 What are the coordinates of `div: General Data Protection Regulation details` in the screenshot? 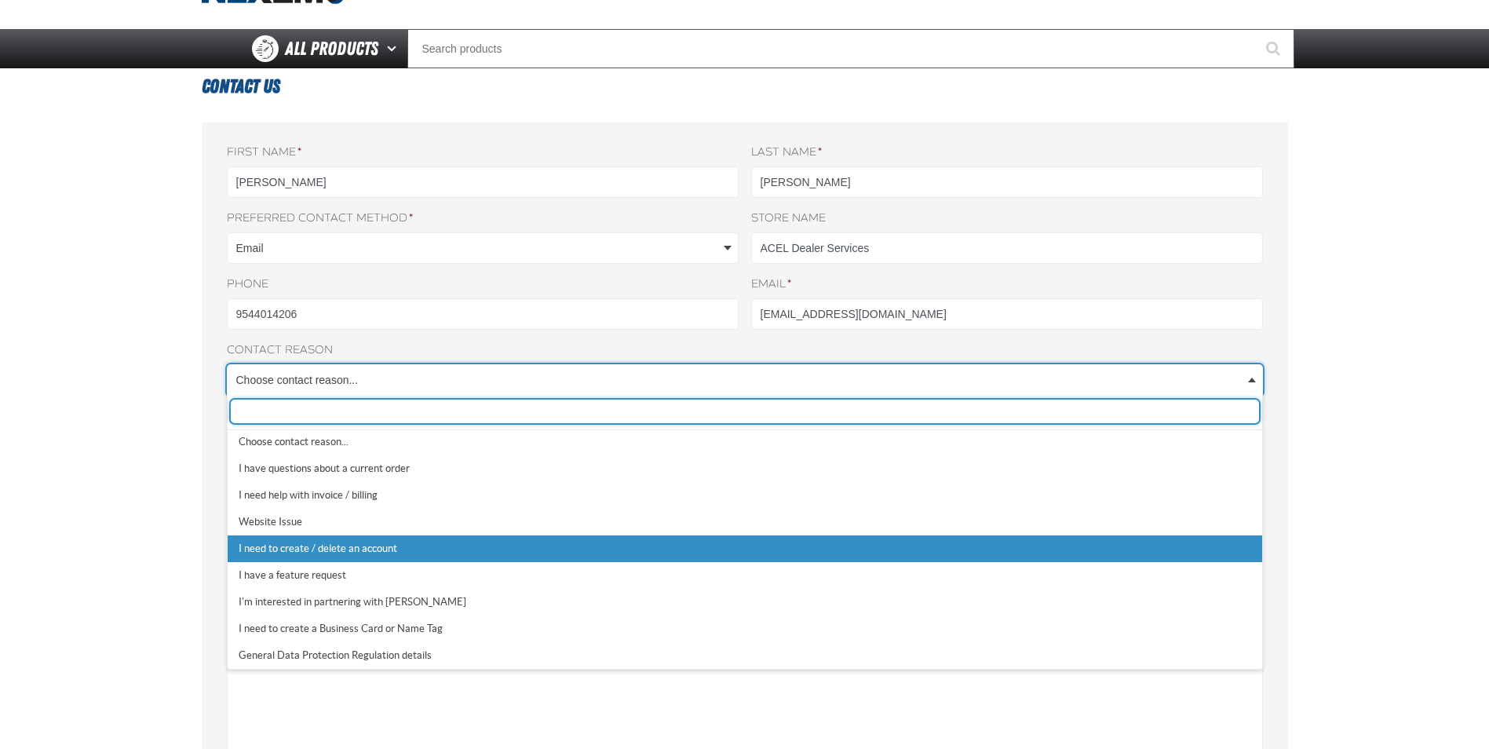 It's located at (745, 655).